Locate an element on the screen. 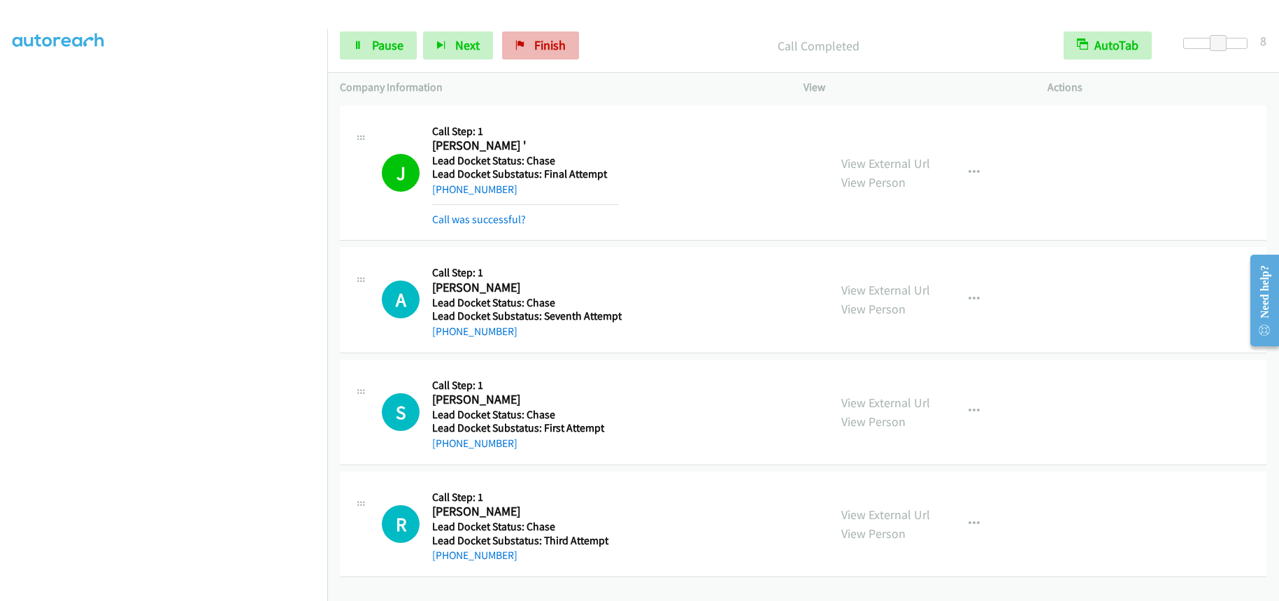 The image size is (1279, 601). a: Call was successful? is located at coordinates (479, 219).